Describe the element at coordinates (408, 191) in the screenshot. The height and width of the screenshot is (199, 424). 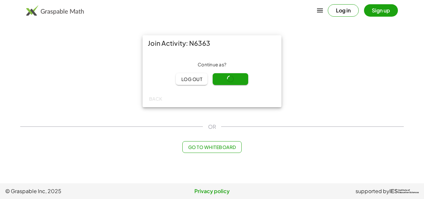
I see `span: Institute of Education Sciences` at that location.